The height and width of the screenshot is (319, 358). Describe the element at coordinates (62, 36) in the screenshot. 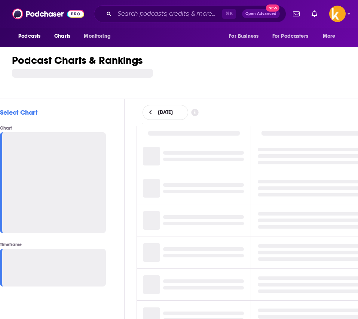

I see `a: Charts` at that location.